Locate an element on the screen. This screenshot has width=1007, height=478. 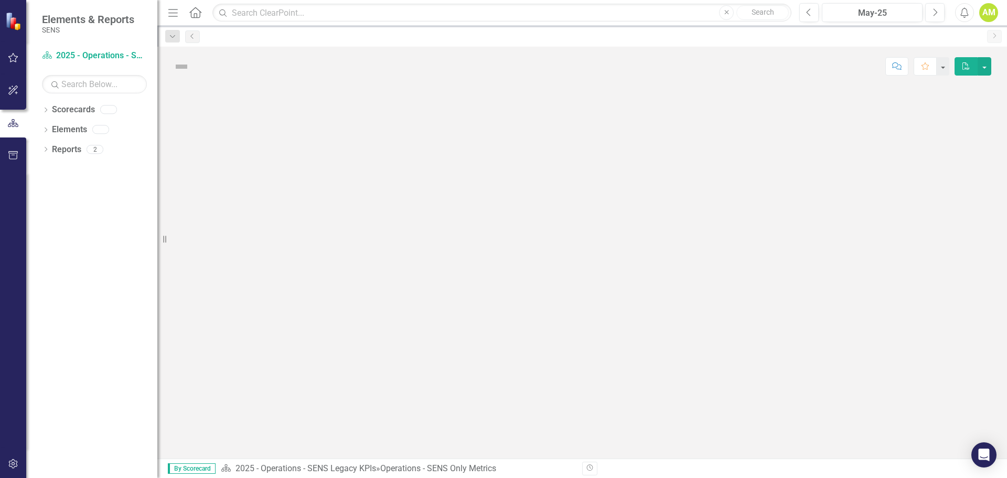
small: SENS is located at coordinates (88, 30).